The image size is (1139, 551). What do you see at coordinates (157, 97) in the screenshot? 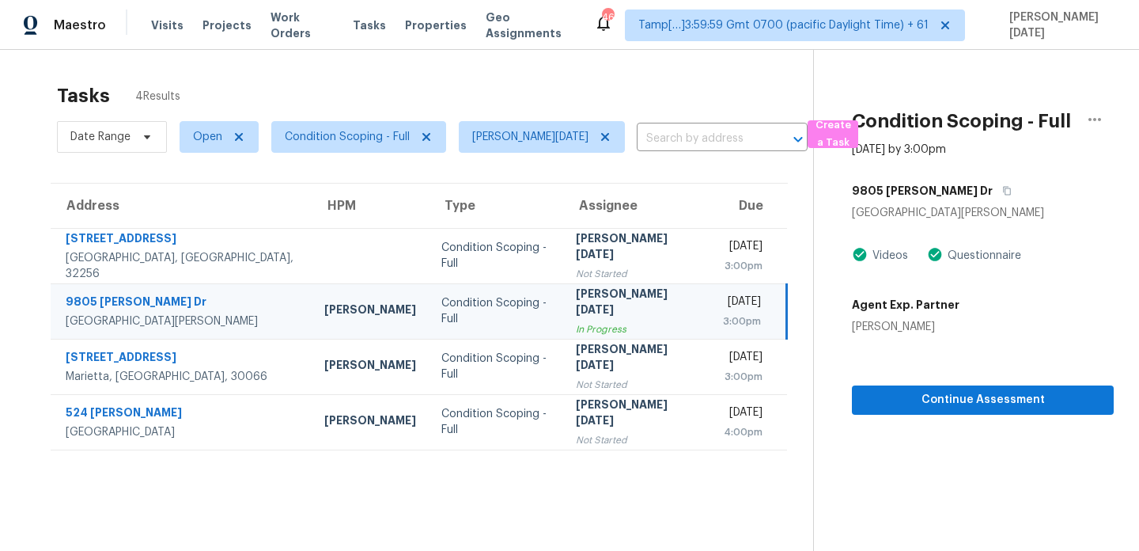
I see `span: 4 Results` at bounding box center [157, 97].